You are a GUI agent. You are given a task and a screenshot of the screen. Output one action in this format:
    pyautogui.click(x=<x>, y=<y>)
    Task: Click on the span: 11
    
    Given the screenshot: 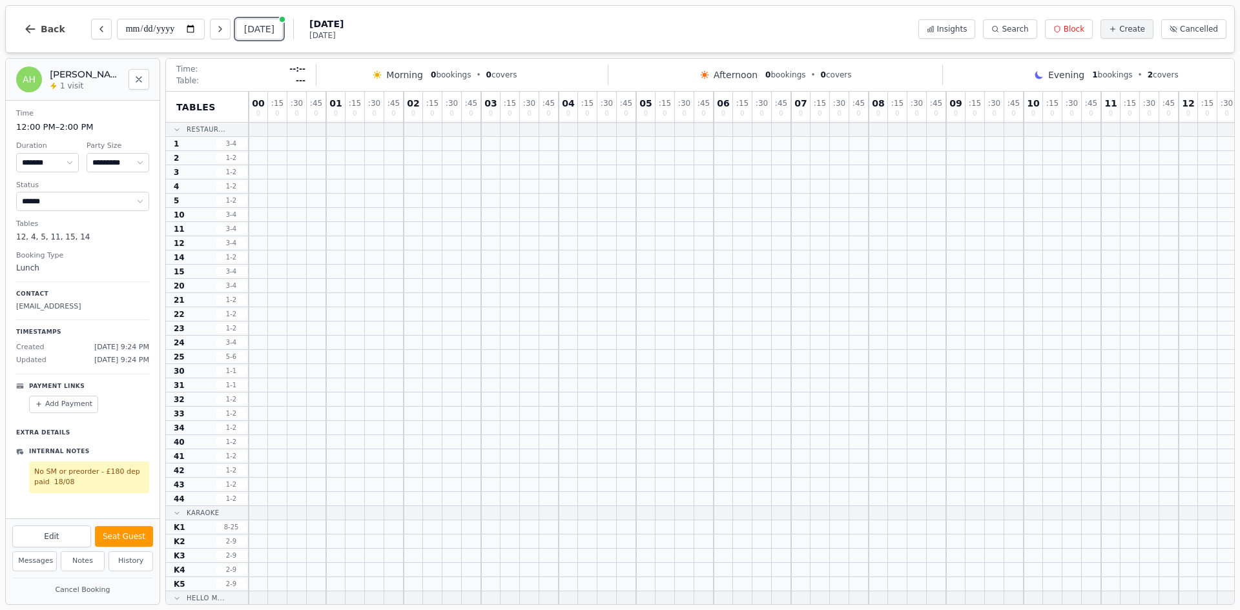 What is the action you would take?
    pyautogui.click(x=1110, y=103)
    